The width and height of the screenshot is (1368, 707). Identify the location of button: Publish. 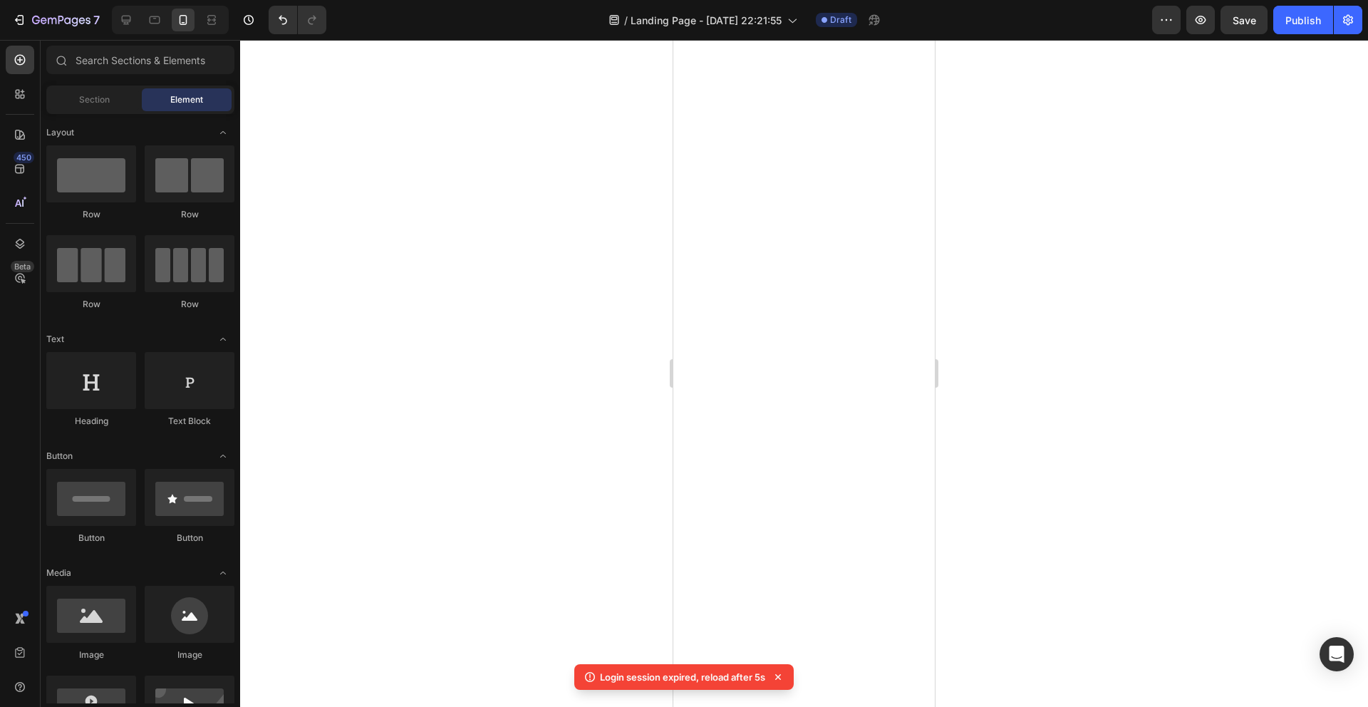
(1303, 20).